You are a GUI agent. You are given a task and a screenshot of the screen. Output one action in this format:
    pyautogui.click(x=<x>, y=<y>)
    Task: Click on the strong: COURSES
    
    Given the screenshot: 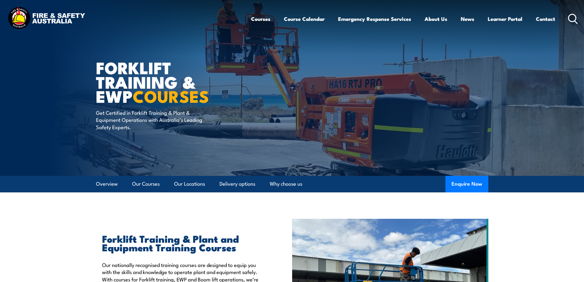 What is the action you would take?
    pyautogui.click(x=171, y=95)
    